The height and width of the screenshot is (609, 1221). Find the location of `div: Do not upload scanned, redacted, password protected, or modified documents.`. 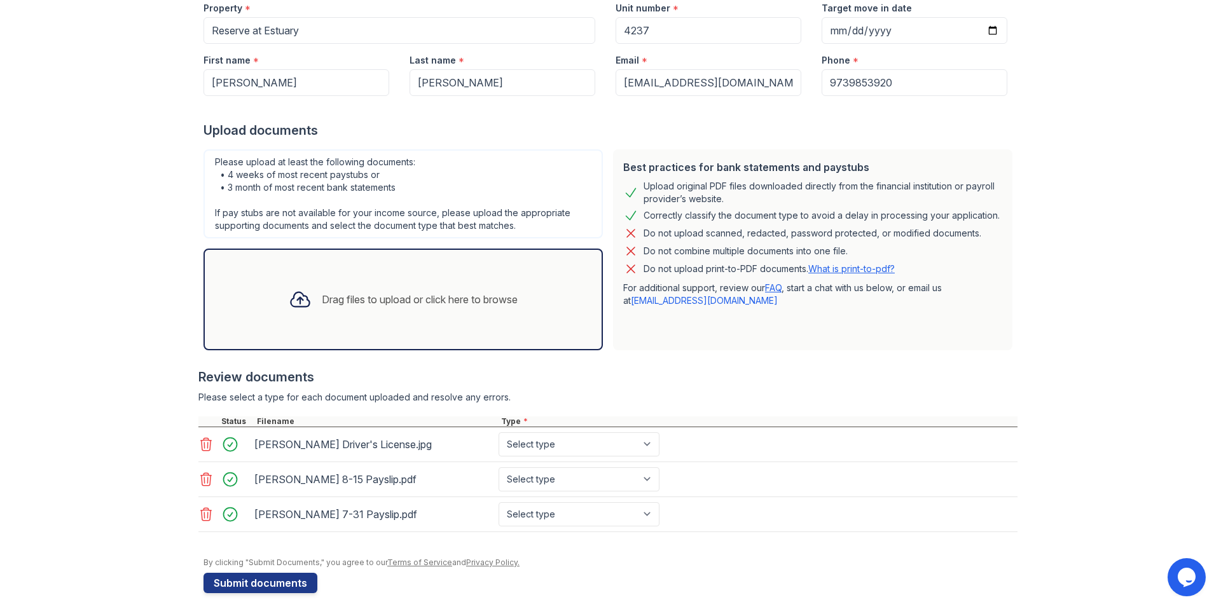

div: Do not upload scanned, redacted, password protected, or modified documents. is located at coordinates (812, 233).